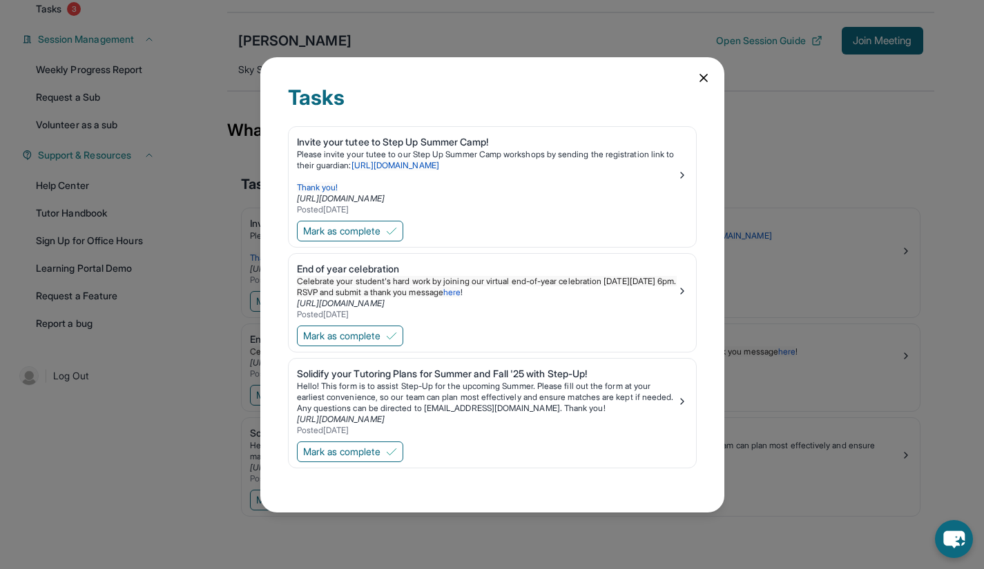 Image resolution: width=984 pixels, height=569 pixels. What do you see at coordinates (492, 289) in the screenshot?
I see `a: End of year celebrationCelebrate your student's hard work by joining our virtual end-of-year cele...` at bounding box center [492, 289].